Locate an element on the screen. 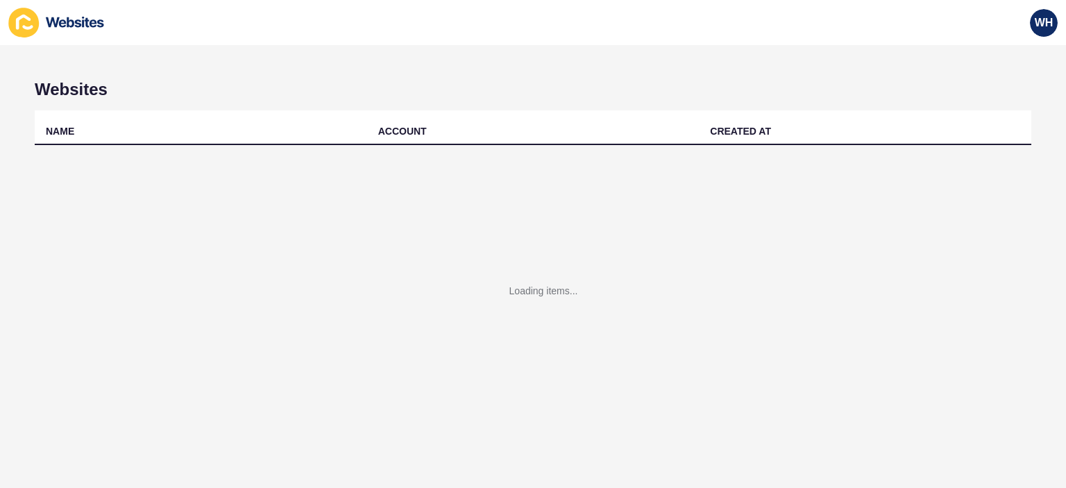  div: NAME is located at coordinates (60, 131).